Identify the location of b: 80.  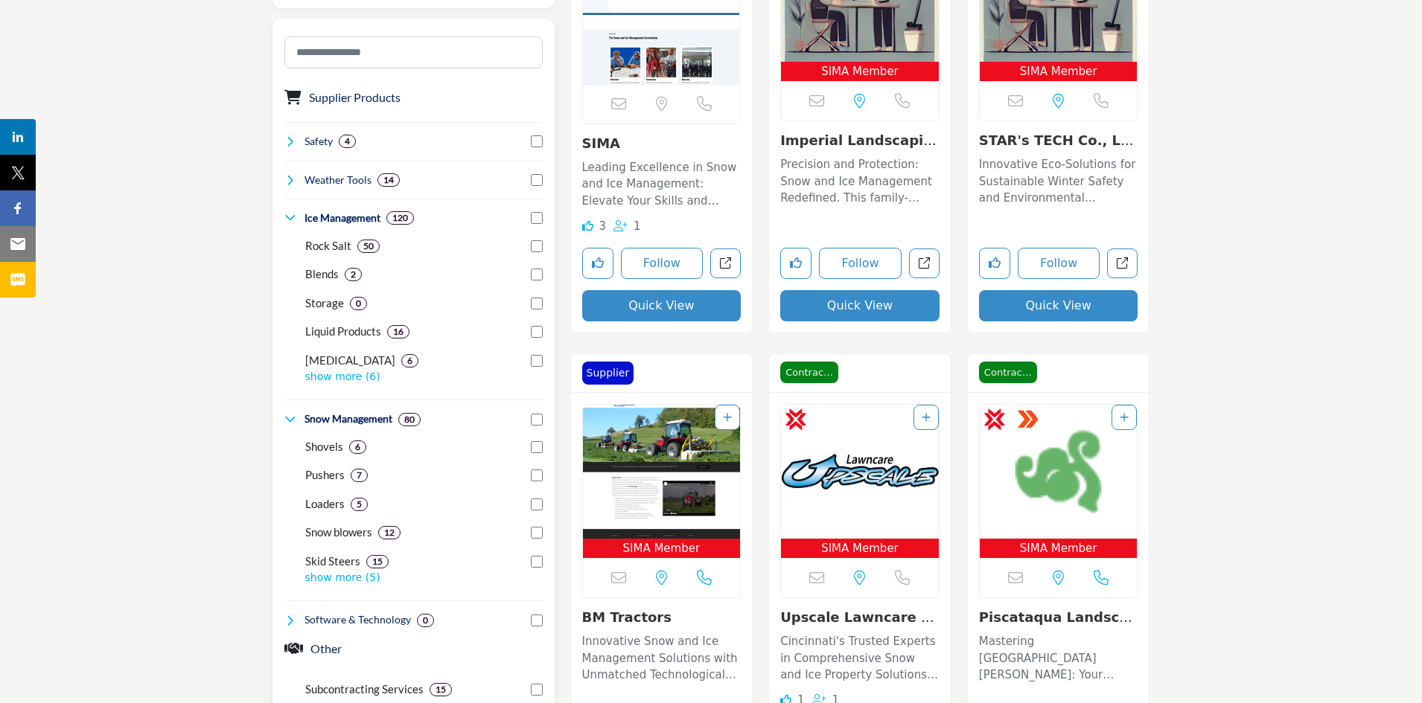
(409, 420).